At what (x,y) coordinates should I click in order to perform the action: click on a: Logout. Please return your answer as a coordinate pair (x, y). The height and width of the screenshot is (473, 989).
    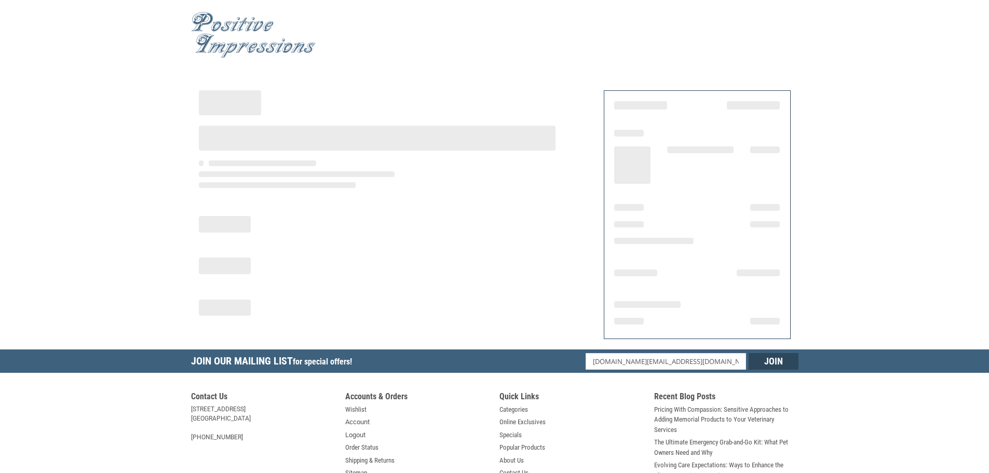
    Looking at the image, I should click on (355, 435).